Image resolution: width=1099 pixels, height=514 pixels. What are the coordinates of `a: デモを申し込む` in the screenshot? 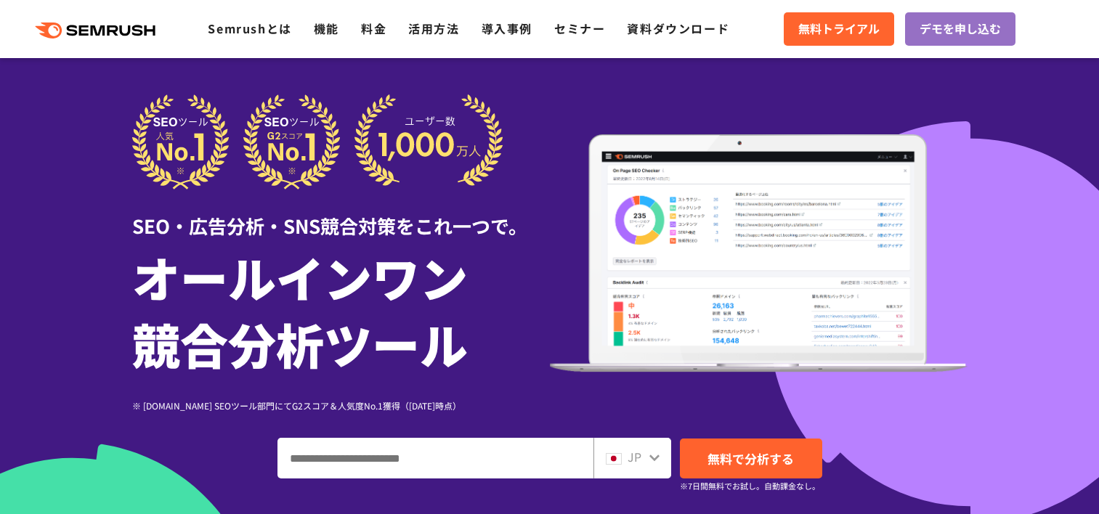 It's located at (960, 29).